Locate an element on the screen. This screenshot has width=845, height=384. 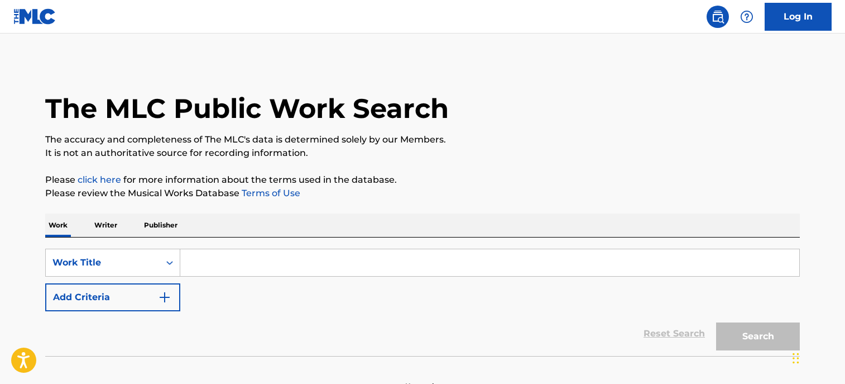
div: Work Title is located at coordinates (103, 262).